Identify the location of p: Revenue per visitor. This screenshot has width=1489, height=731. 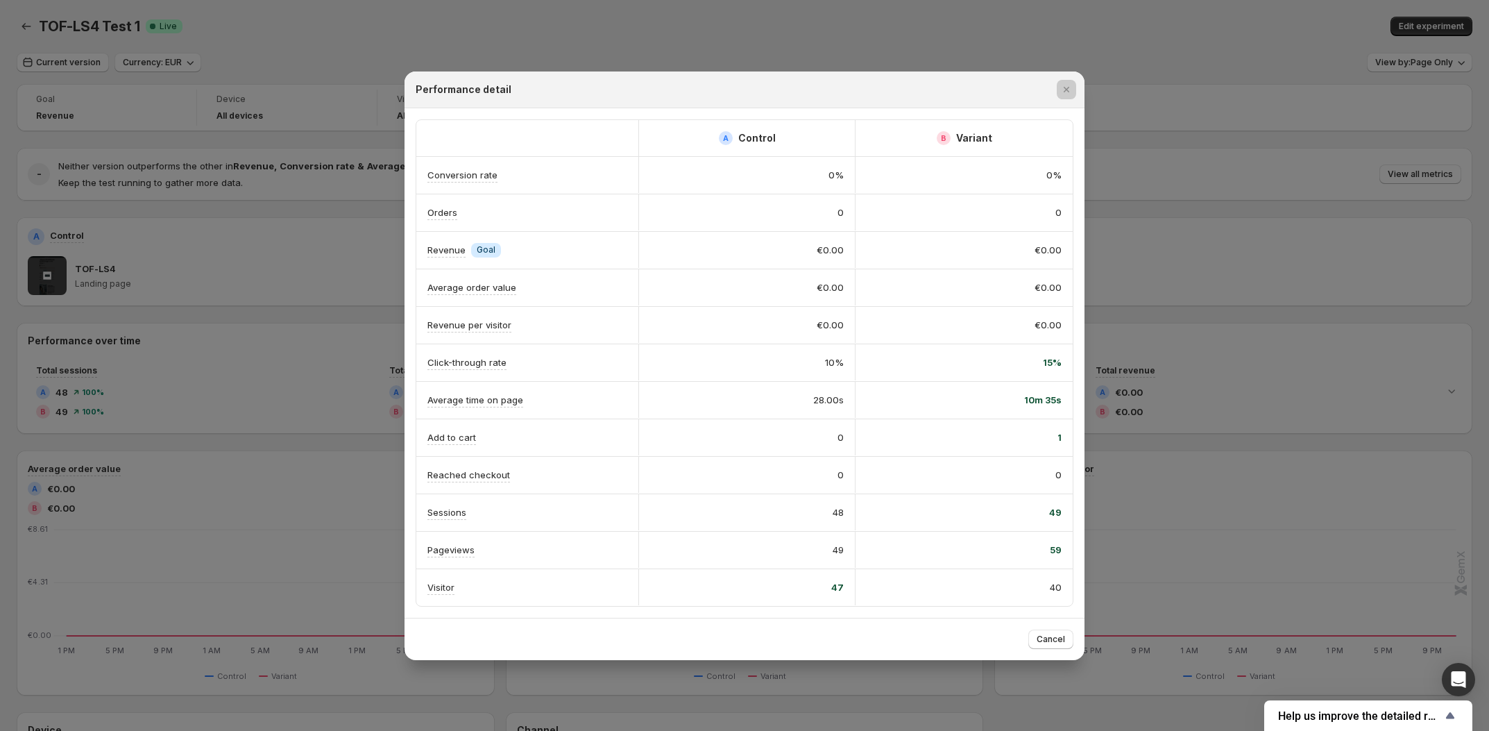
(469, 325).